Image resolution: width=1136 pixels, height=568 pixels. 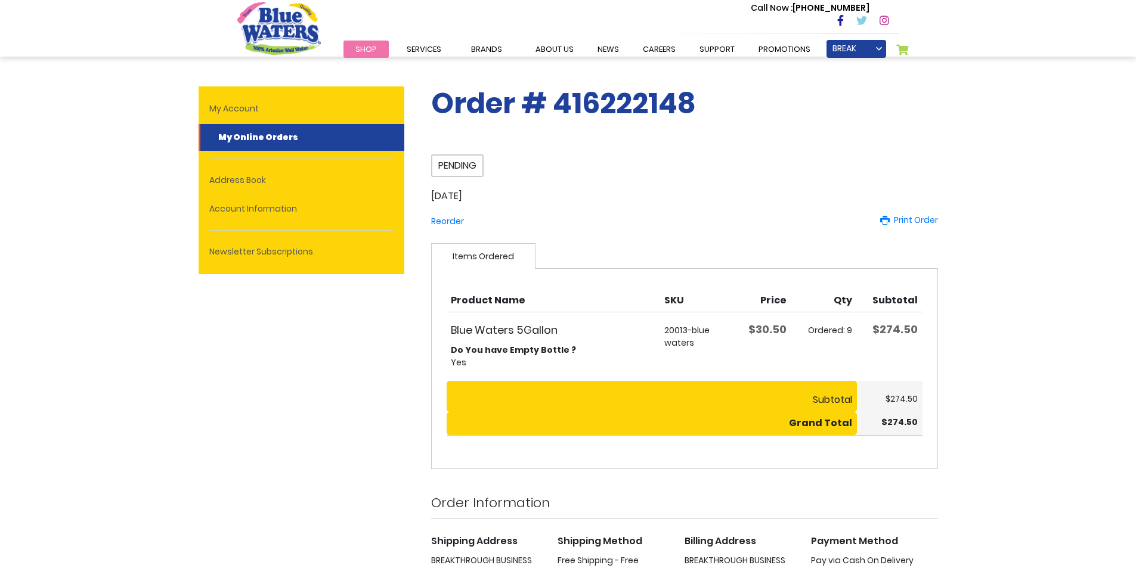 What do you see at coordinates (659, 49) in the screenshot?
I see `a: careers` at bounding box center [659, 49].